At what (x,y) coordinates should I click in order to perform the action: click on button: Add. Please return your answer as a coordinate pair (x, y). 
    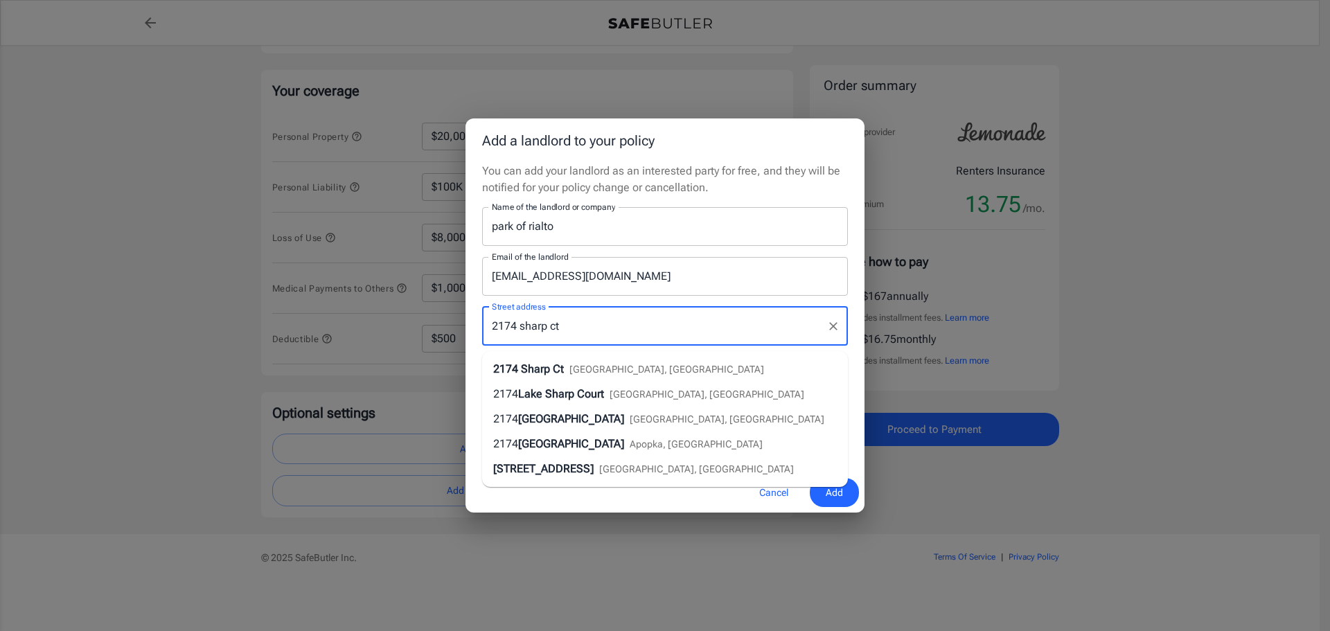
    Looking at the image, I should click on (834, 492).